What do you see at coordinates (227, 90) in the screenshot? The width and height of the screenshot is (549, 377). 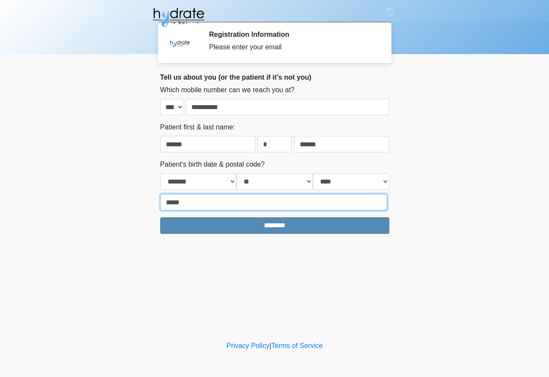 I see `label: Which mobile number can we reach you at?` at bounding box center [227, 90].